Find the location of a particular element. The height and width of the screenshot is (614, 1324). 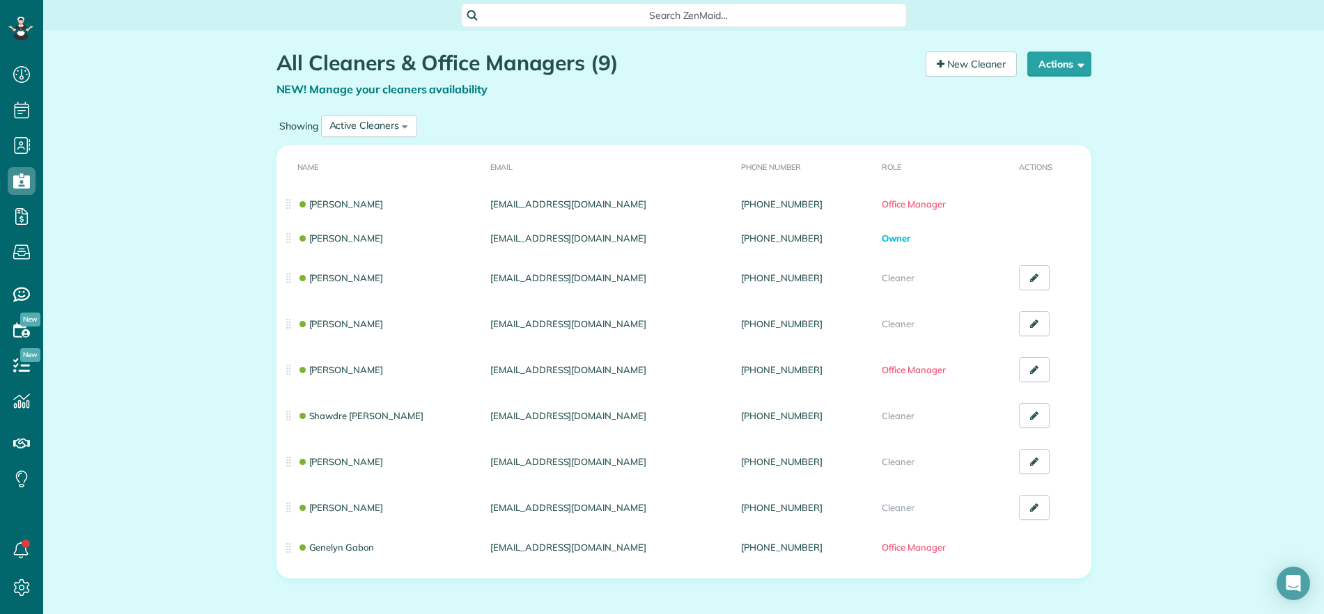

th: Email is located at coordinates (610, 166).